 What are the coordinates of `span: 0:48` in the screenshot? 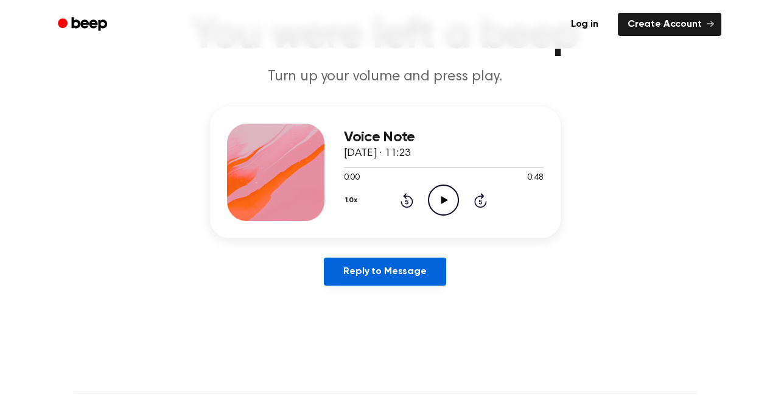 It's located at (535, 178).